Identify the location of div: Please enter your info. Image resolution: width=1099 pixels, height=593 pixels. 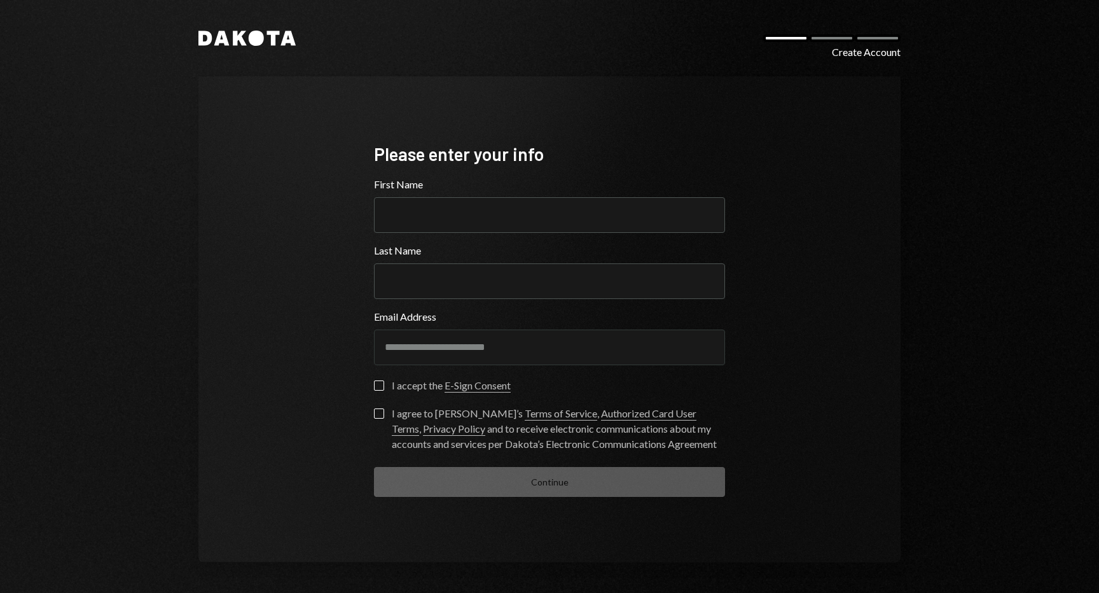
(549, 154).